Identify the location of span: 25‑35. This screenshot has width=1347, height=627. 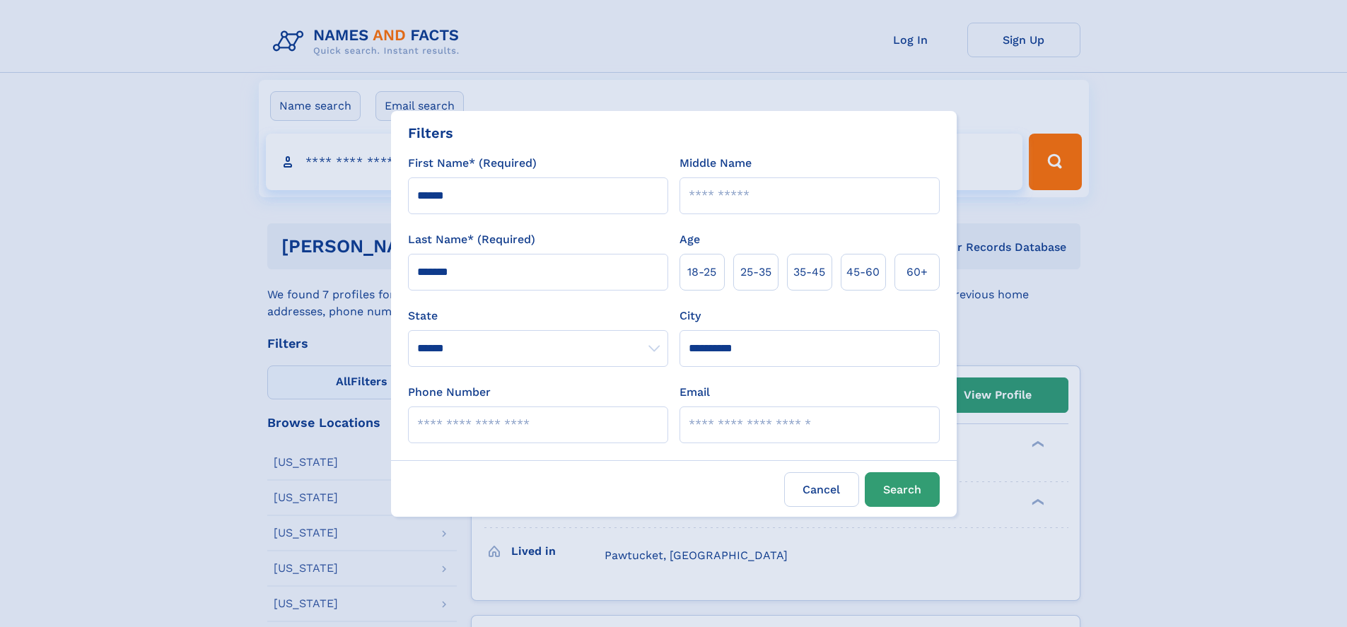
(756, 272).